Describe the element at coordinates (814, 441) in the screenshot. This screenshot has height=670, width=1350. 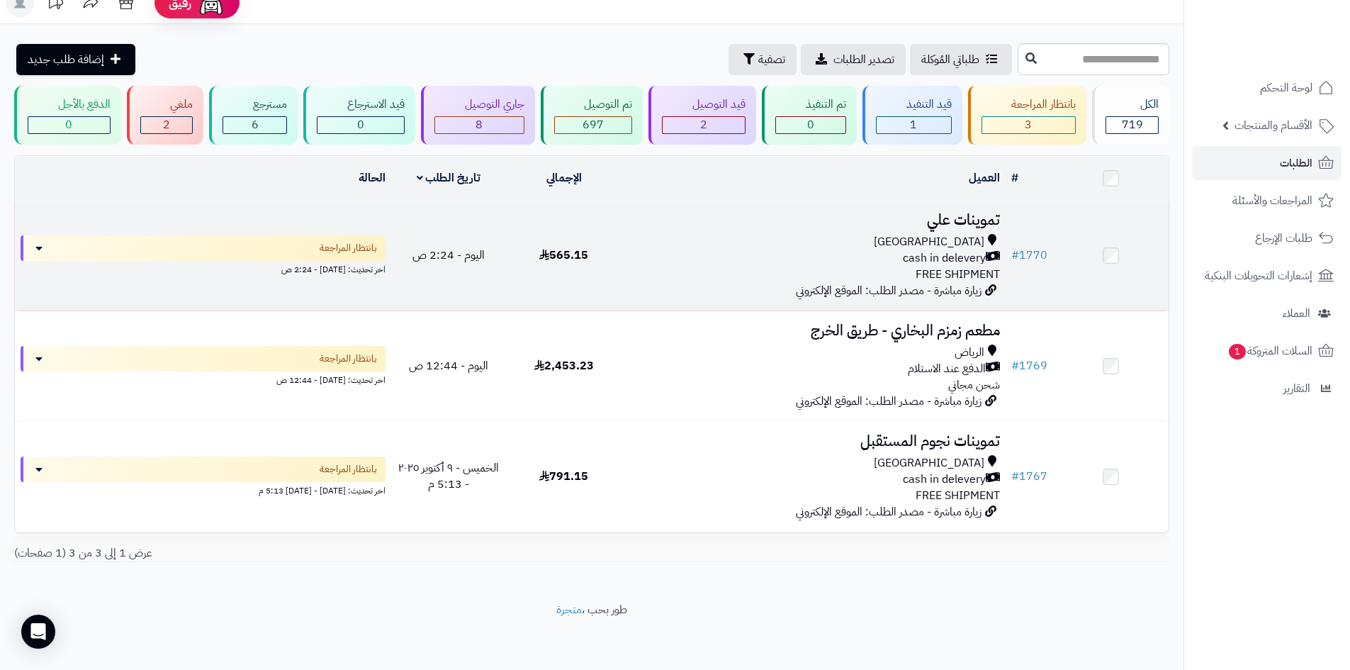
I see `h3: تموينات نجوم المستقبل` at that location.